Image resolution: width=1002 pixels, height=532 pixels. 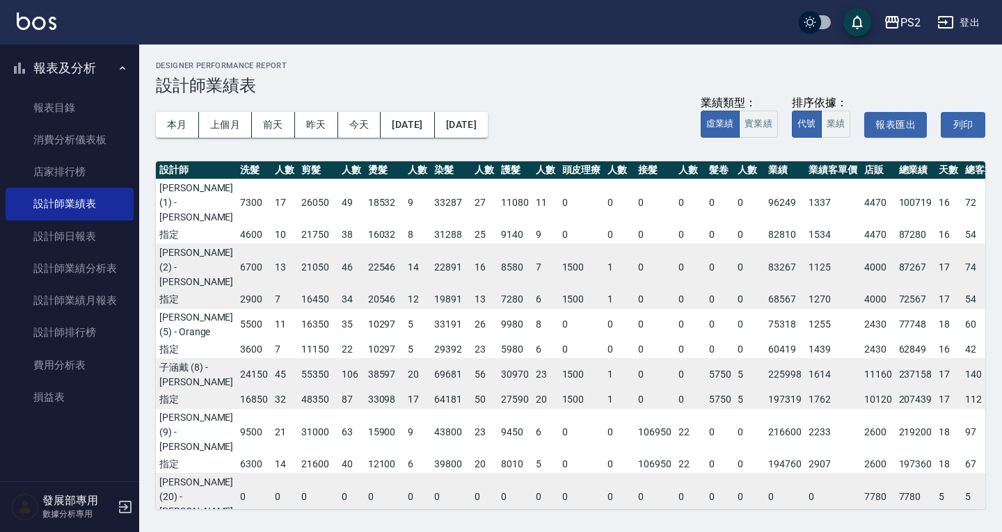 What do you see at coordinates (948, 374) in the screenshot?
I see `td: 17` at bounding box center [948, 374].